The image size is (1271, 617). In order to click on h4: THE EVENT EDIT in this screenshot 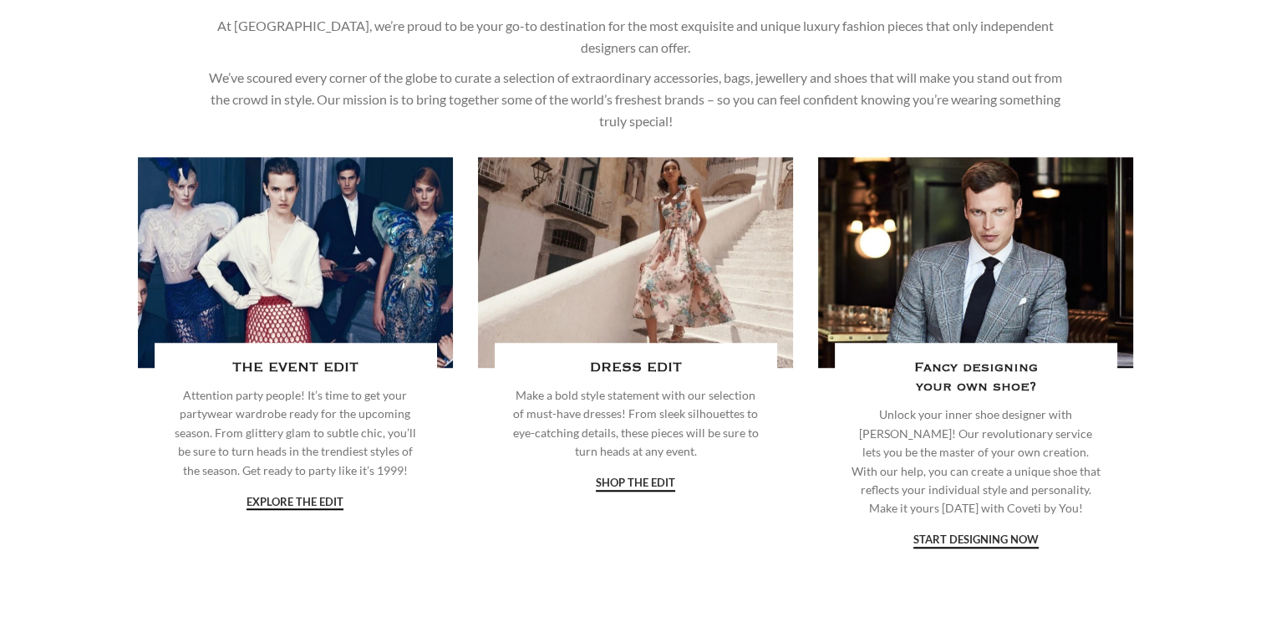, I will do `click(295, 368)`.